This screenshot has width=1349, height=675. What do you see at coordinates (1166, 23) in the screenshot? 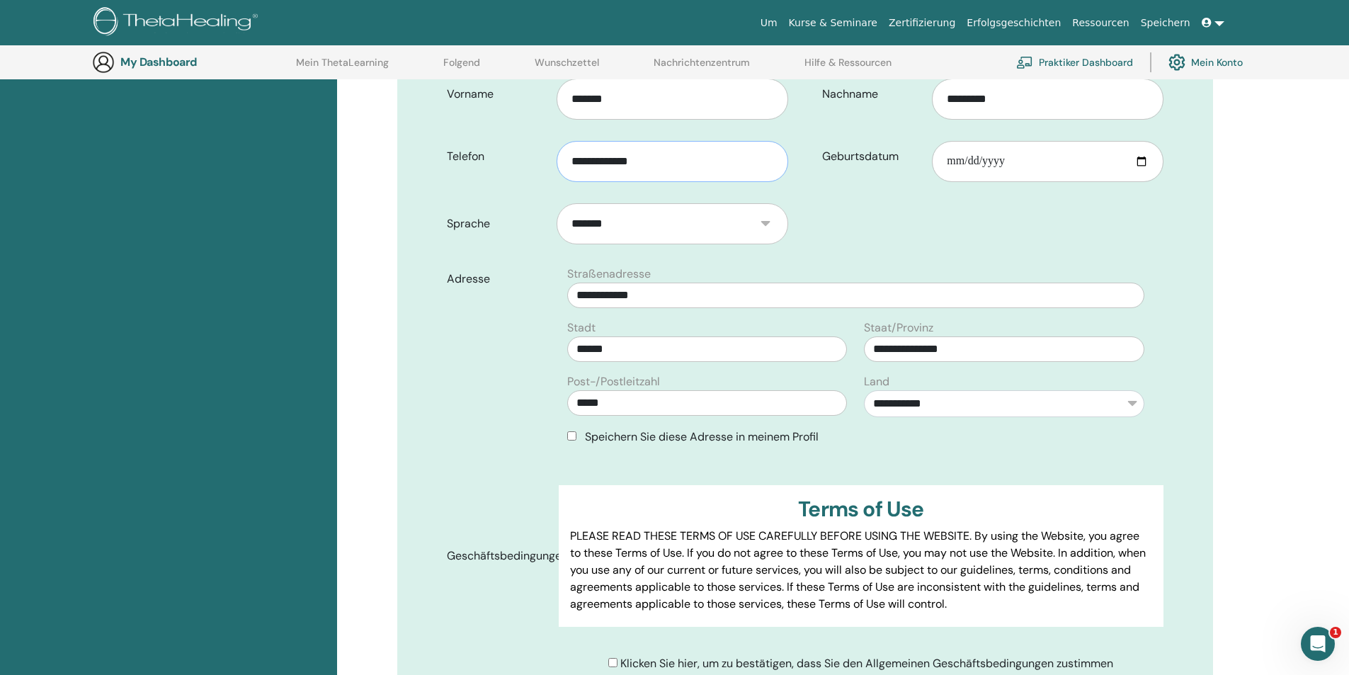
I see `a: Speichern` at bounding box center [1166, 23].